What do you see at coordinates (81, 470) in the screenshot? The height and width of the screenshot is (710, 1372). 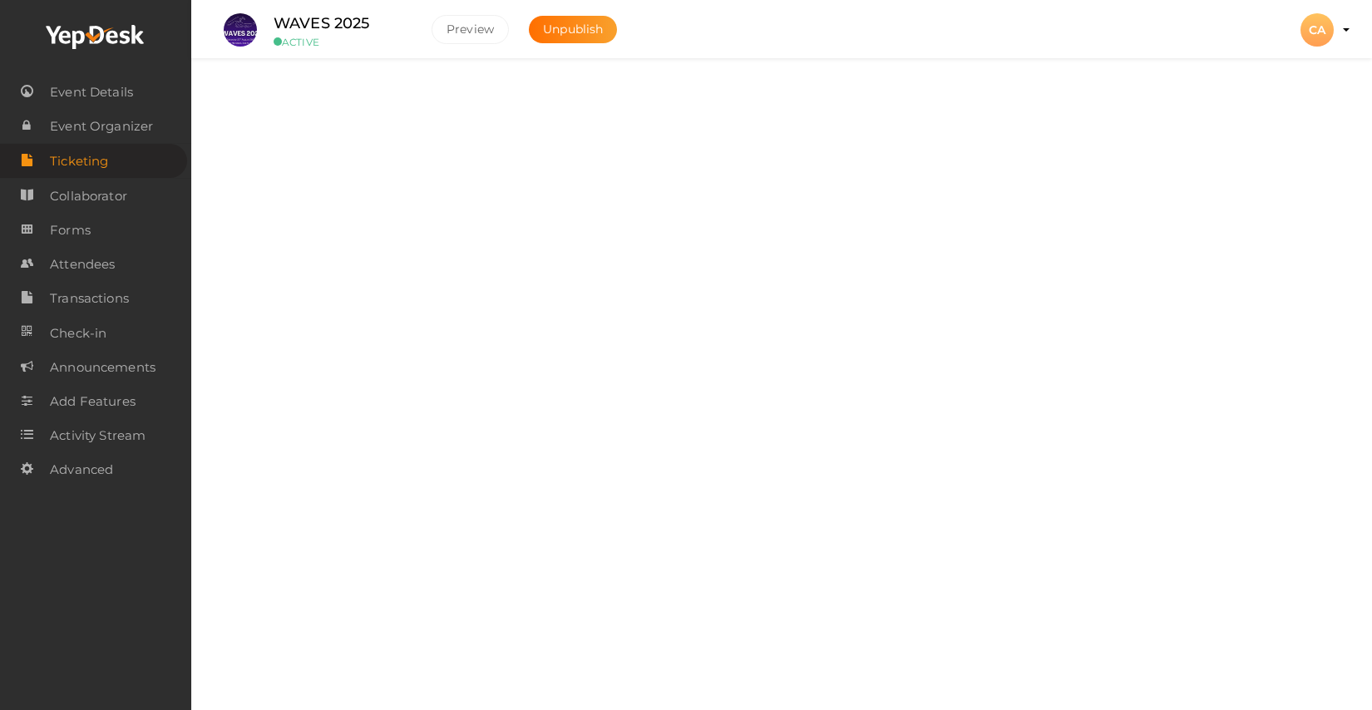 I see `span: Advanced` at bounding box center [81, 470].